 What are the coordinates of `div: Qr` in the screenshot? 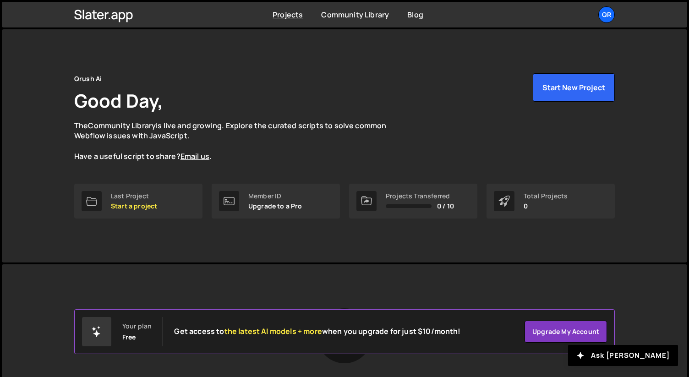 It's located at (607, 15).